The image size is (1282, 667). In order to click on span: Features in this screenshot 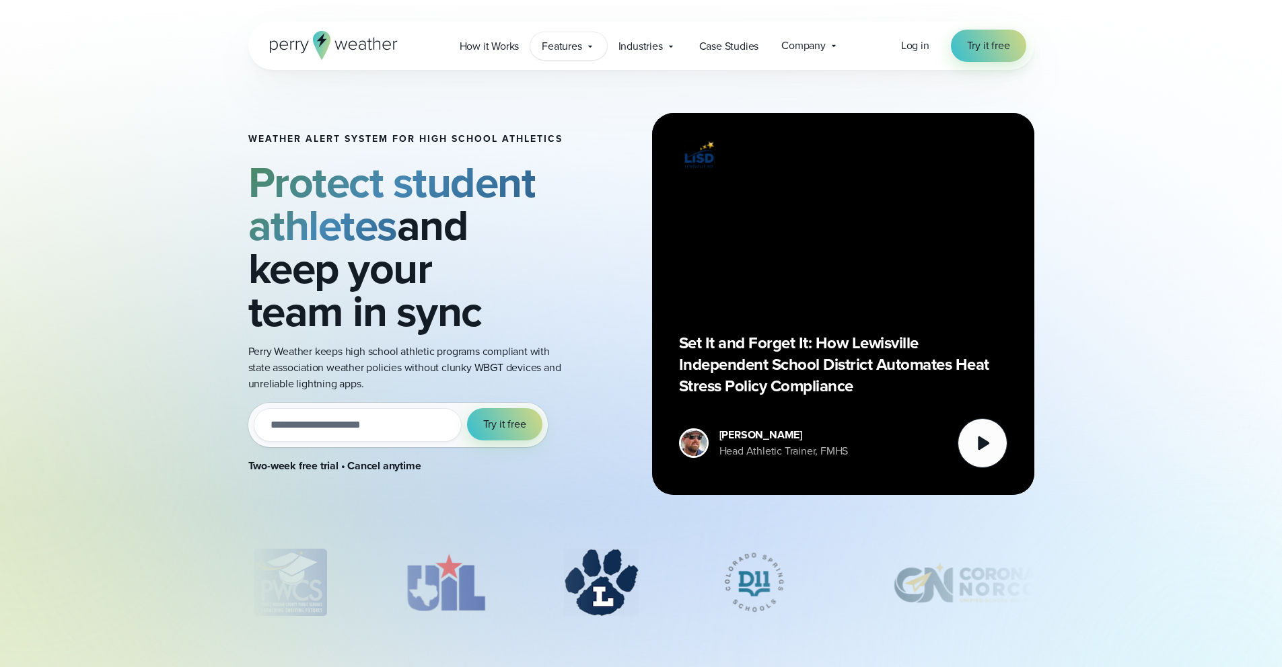, I will do `click(561, 46)`.